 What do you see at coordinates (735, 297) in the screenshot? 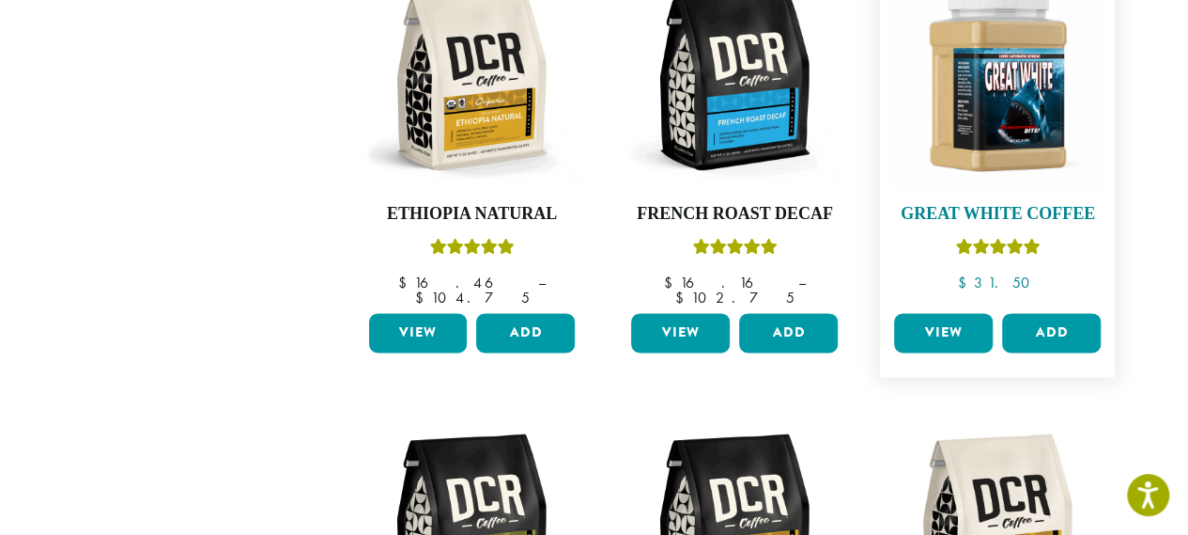
I see `bdi: 102.75` at bounding box center [735, 297].